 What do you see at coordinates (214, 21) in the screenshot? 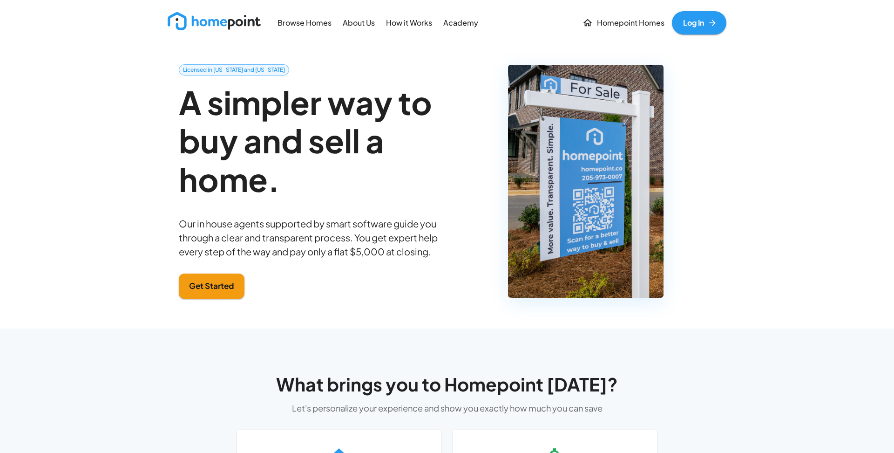
I see `img: new_logo_light.png` at bounding box center [214, 21].